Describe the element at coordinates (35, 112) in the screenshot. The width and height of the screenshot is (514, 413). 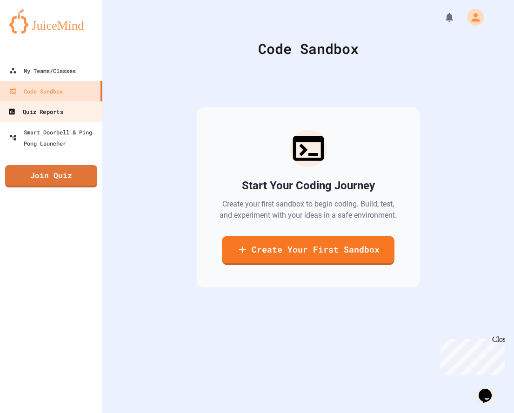
I see `div: Quiz Reports` at that location.